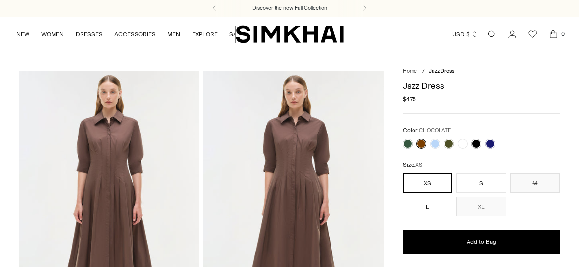 The width and height of the screenshot is (579, 267). What do you see at coordinates (237, 34) in the screenshot?
I see `a: SALE` at bounding box center [237, 34].